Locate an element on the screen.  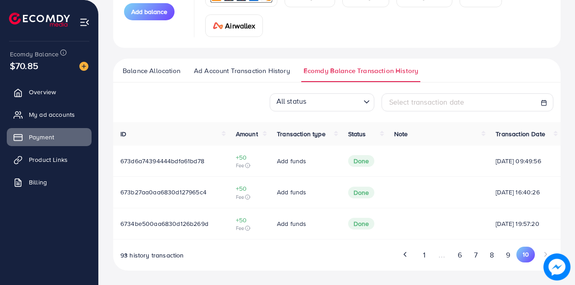
a: Payment is located at coordinates (49, 137).